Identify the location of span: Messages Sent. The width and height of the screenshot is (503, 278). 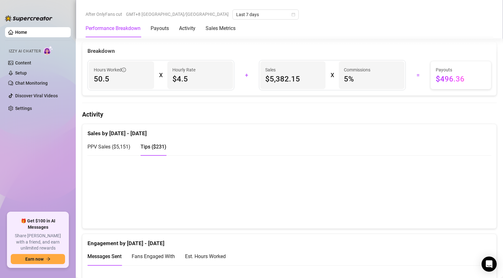
(105, 256).